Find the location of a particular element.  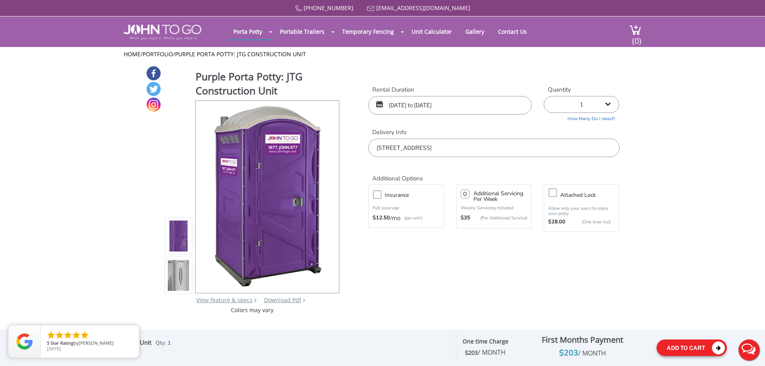

a: Unit Calculator is located at coordinates (432, 31).